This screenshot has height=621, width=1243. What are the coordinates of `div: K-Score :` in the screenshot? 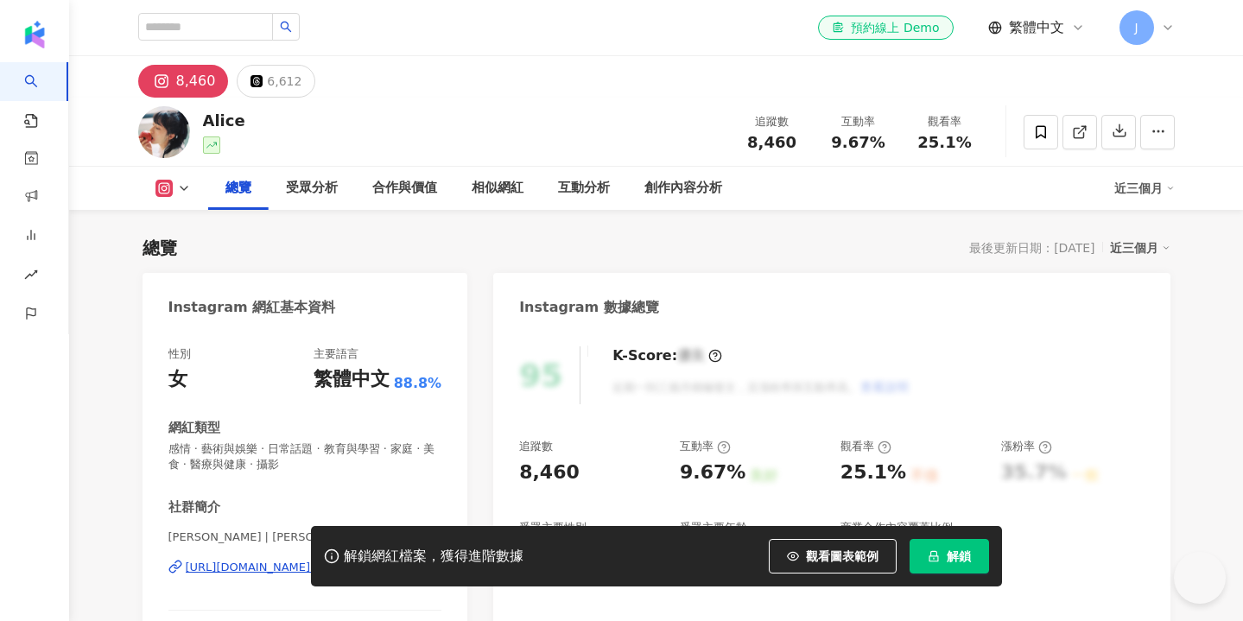 It's located at (667, 356).